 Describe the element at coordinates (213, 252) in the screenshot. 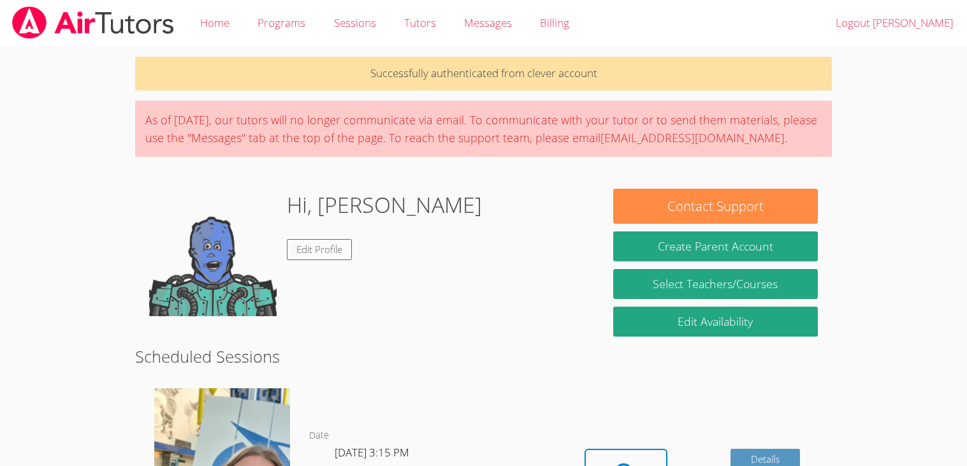

I see `img: default.png` at that location.